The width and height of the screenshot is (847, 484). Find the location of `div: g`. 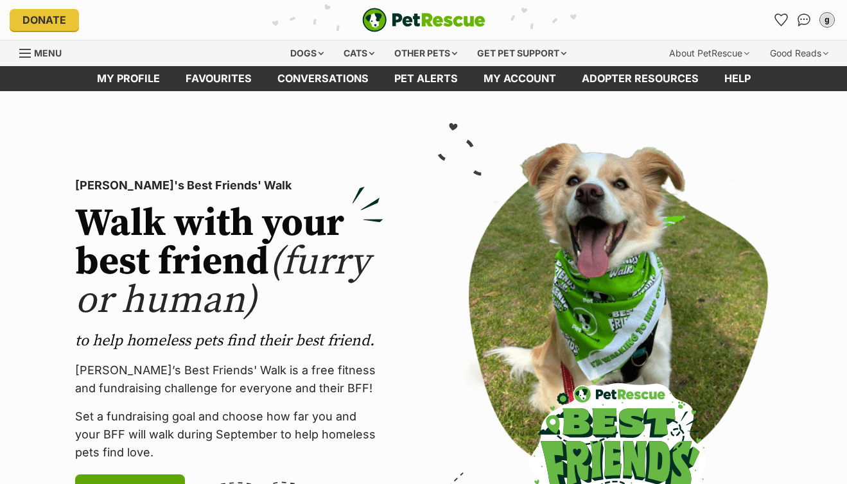

div: g is located at coordinates (827, 20).